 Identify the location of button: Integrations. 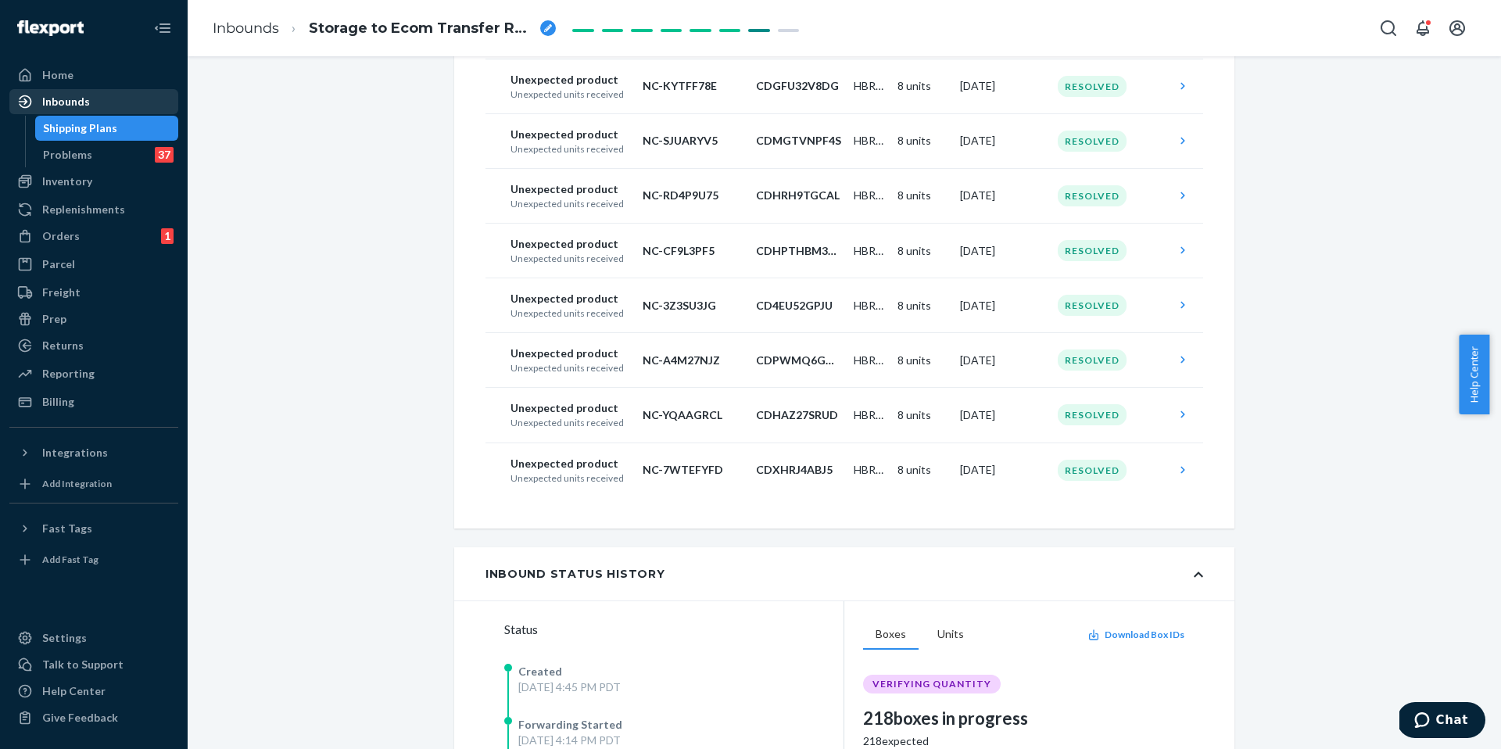
(94, 453).